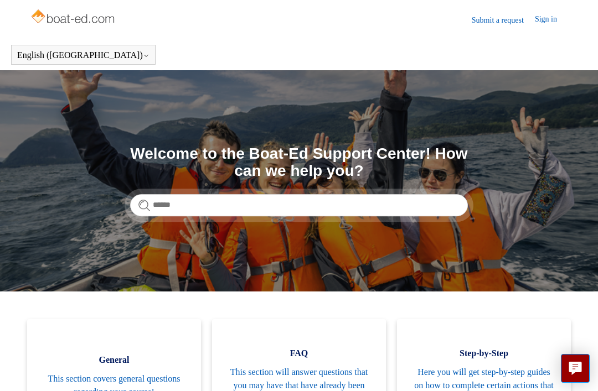  I want to click on input: Search, so click(299, 205).